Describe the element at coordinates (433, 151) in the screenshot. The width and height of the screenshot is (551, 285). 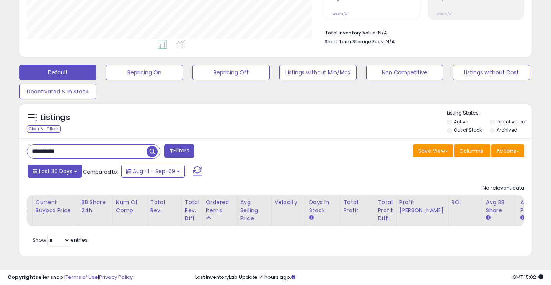
I see `button: Save View` at that location.